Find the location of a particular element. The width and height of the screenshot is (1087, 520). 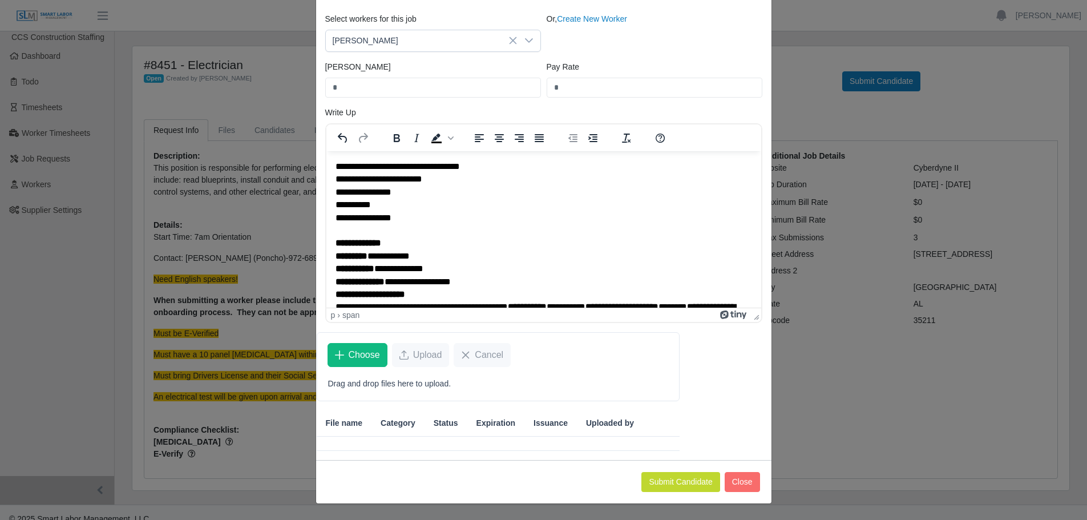

span: Uploaded by is located at coordinates (610, 423).